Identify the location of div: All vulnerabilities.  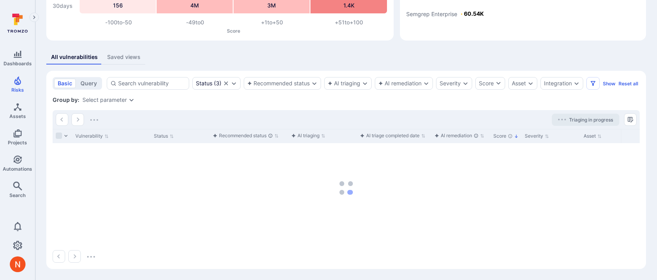
(74, 57).